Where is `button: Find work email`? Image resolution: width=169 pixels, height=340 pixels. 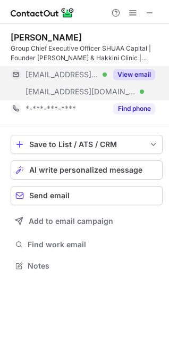
button: Find work email is located at coordinates (87, 245).